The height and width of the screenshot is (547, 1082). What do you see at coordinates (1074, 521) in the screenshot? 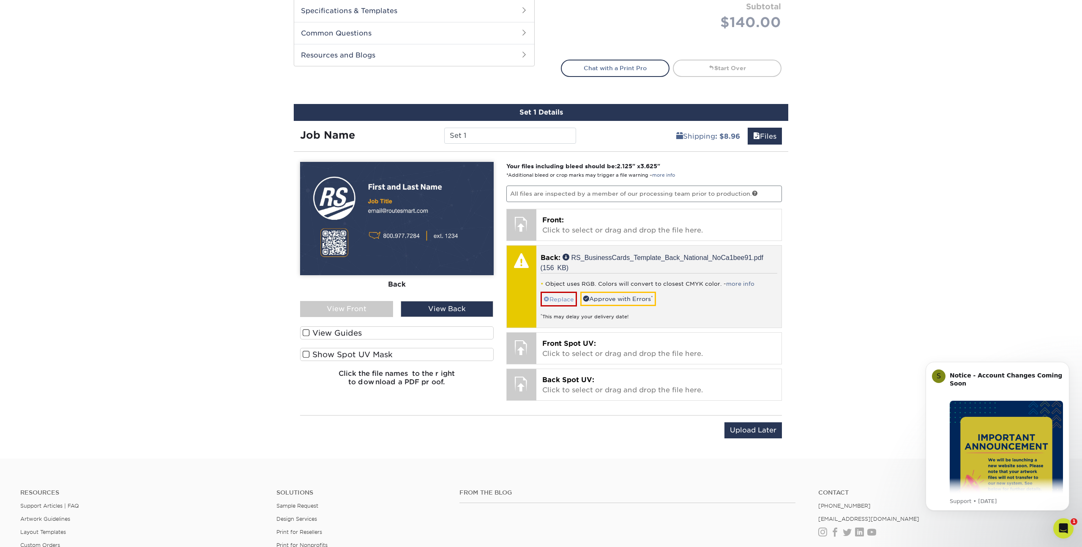
I see `span: 1` at bounding box center [1074, 521].